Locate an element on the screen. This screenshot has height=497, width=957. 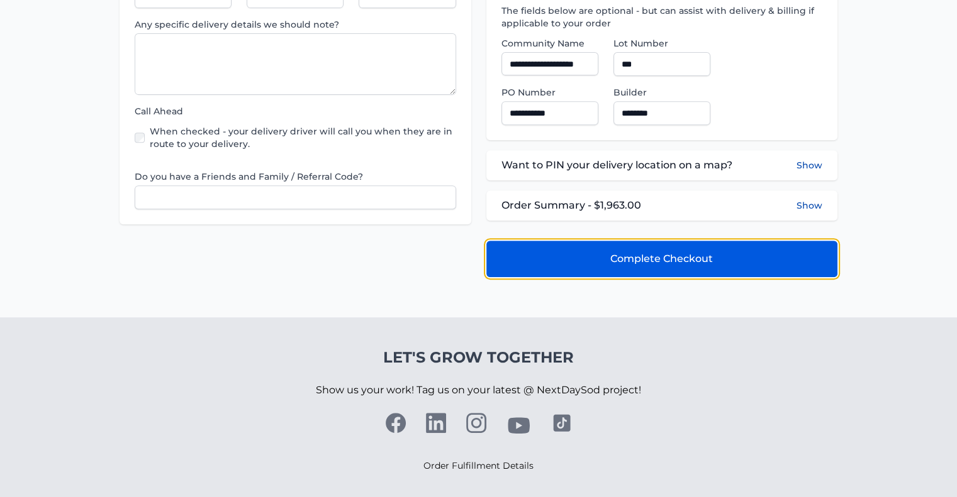
label: Builder is located at coordinates (662, 92).